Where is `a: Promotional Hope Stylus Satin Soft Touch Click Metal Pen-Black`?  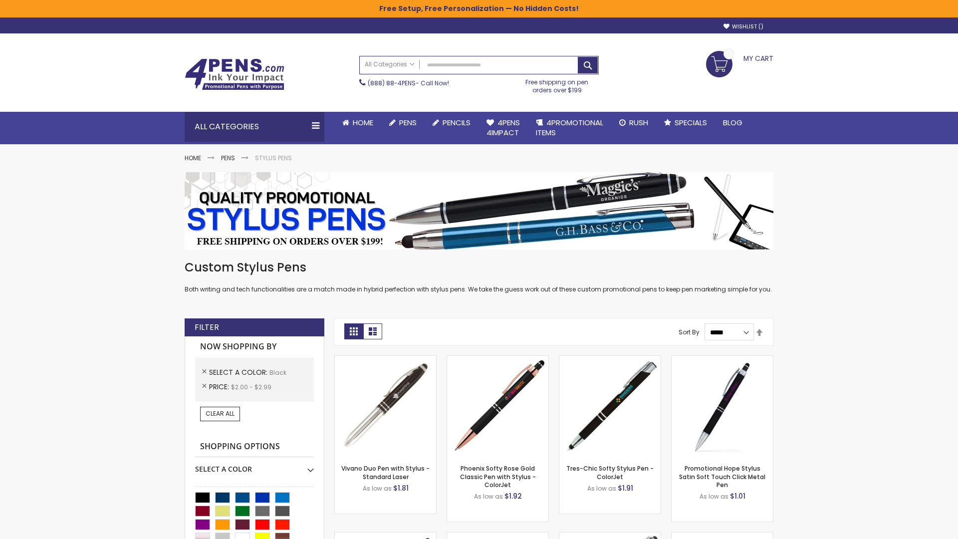 a: Promotional Hope Stylus Satin Soft Touch Click Metal Pen-Black is located at coordinates (722, 359).